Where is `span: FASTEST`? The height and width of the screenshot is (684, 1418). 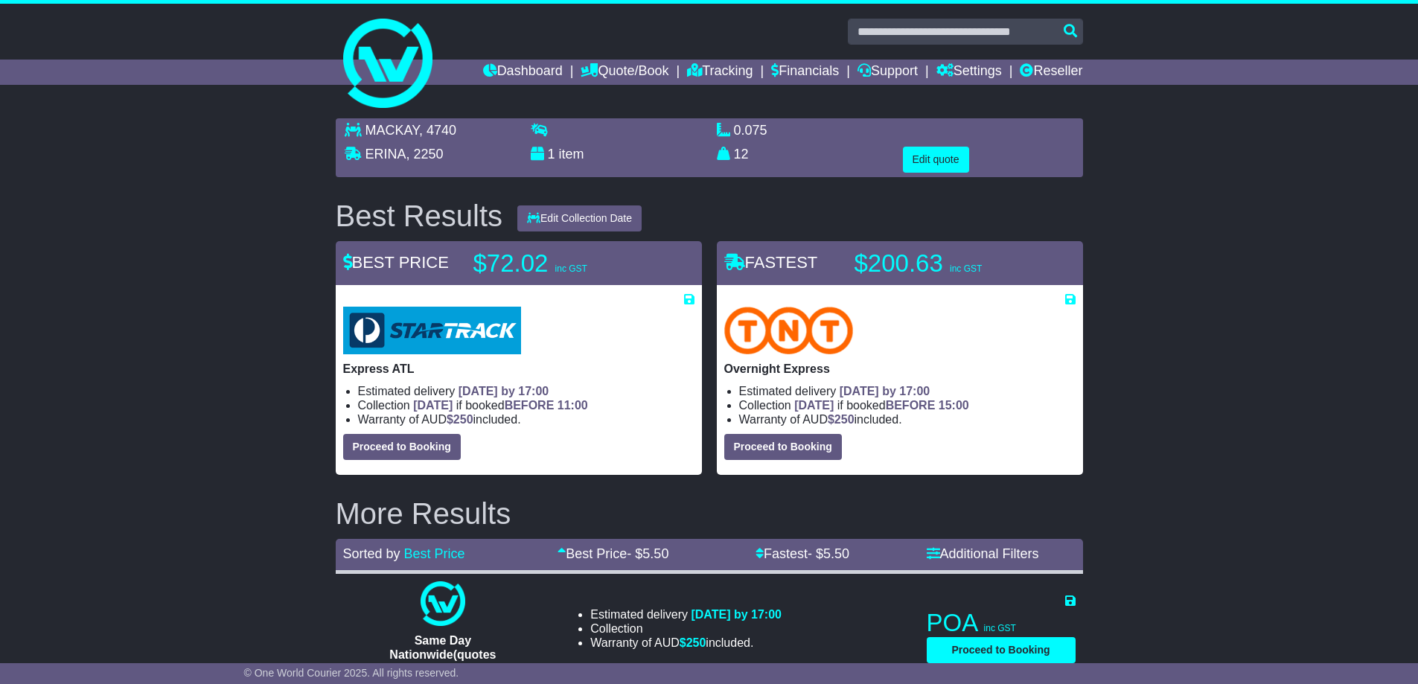 span: FASTEST is located at coordinates (771, 262).